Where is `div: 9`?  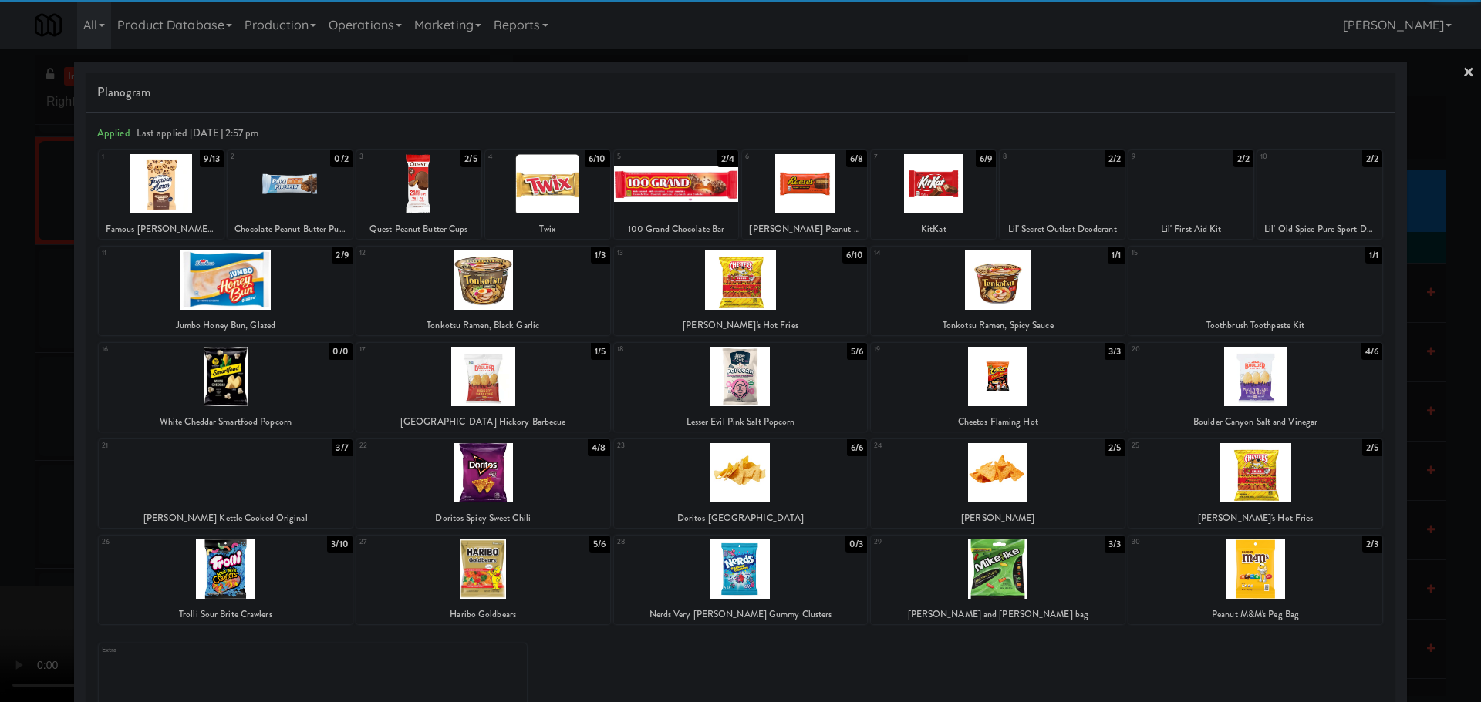
div: 9 is located at coordinates (1161, 157).